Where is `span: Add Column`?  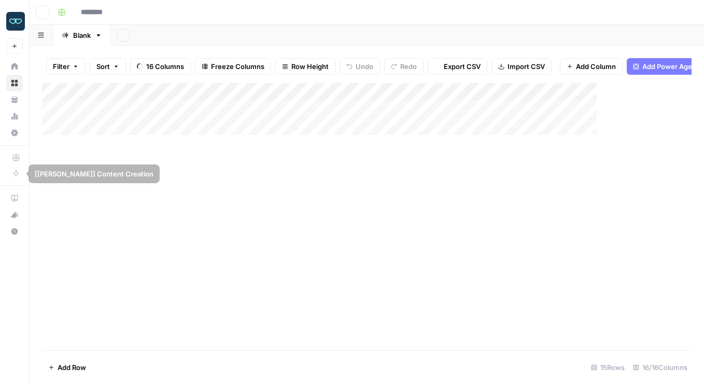
span: Add Column is located at coordinates (596, 66).